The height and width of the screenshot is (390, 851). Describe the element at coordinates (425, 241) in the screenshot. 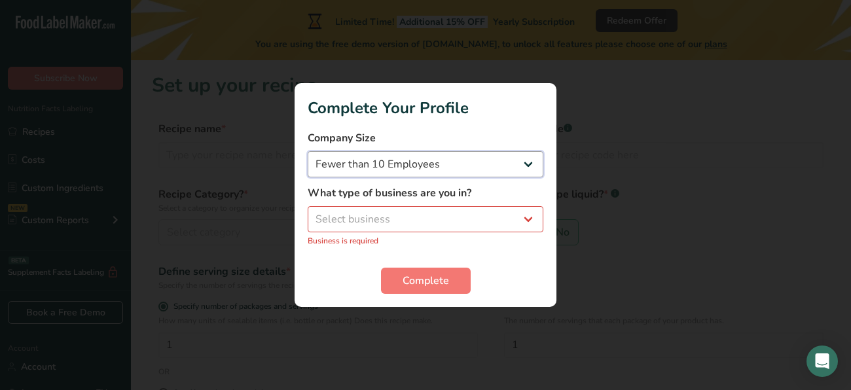

I see `p: Business is required` at that location.